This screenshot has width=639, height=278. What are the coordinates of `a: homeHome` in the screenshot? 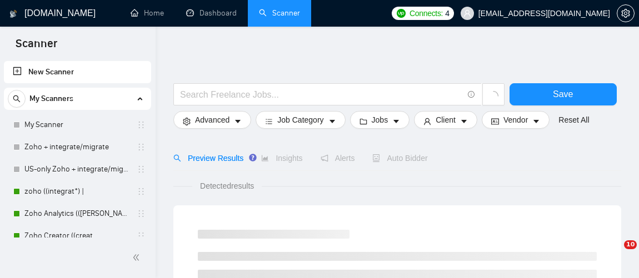 It's located at (147, 13).